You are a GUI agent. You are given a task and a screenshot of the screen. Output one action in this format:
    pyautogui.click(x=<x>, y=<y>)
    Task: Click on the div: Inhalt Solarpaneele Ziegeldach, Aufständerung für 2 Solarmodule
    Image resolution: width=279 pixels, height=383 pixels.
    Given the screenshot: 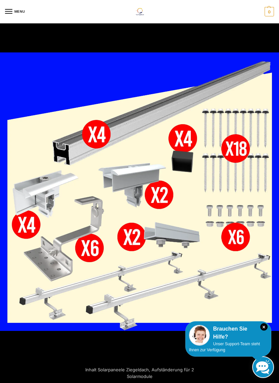 What is the action you would take?
    pyautogui.click(x=139, y=373)
    